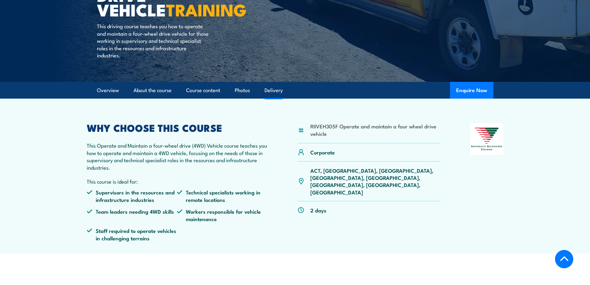 This screenshot has height=285, width=590. What do you see at coordinates (323, 152) in the screenshot?
I see `p: Corporate` at bounding box center [323, 152].